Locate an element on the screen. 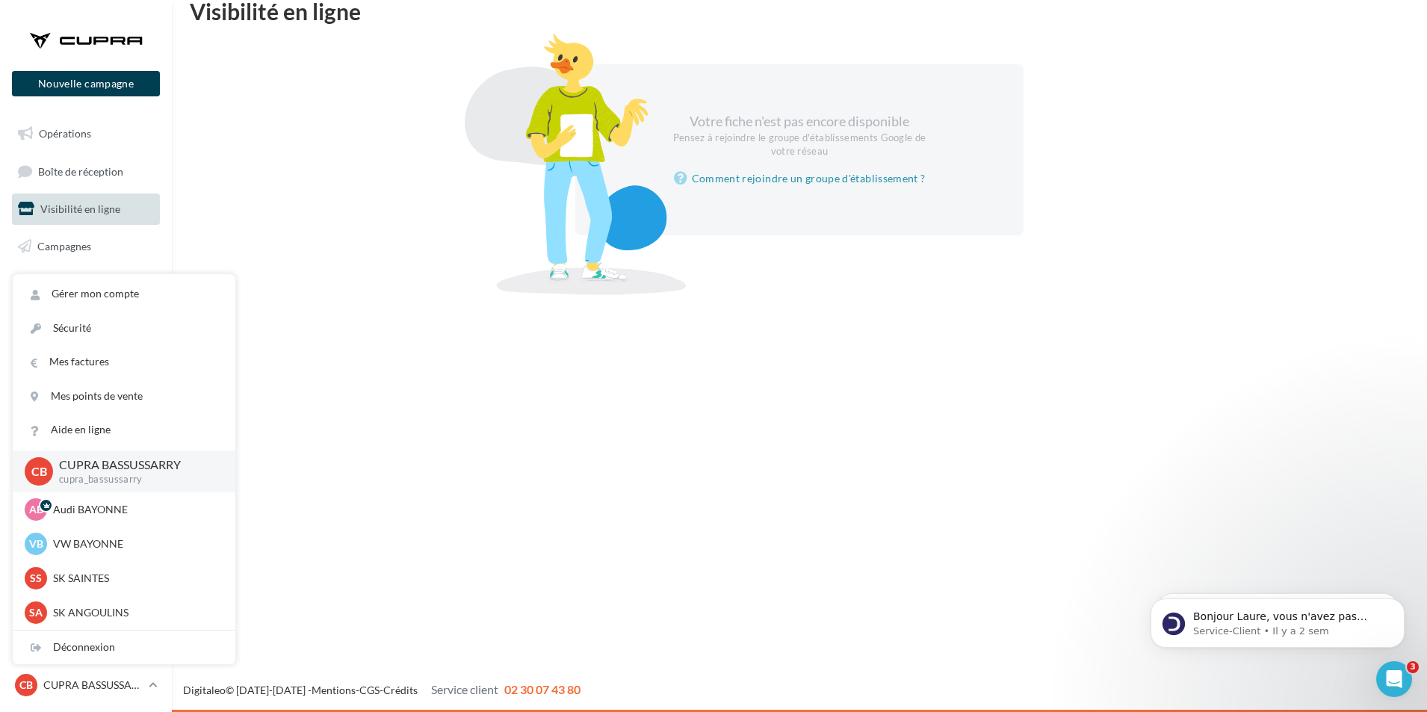  a: PLV et print personnalisable is located at coordinates (86, 401).